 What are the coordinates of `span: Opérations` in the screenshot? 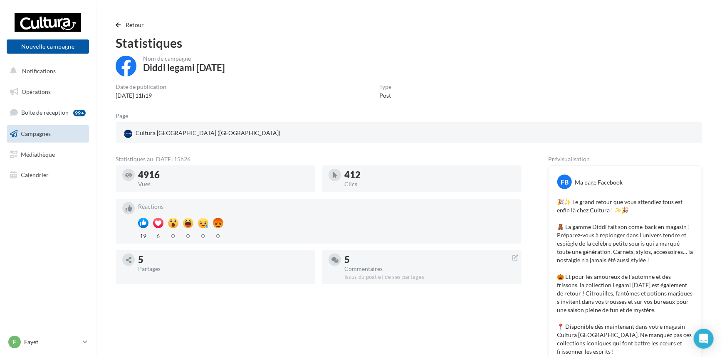 It's located at (36, 91).